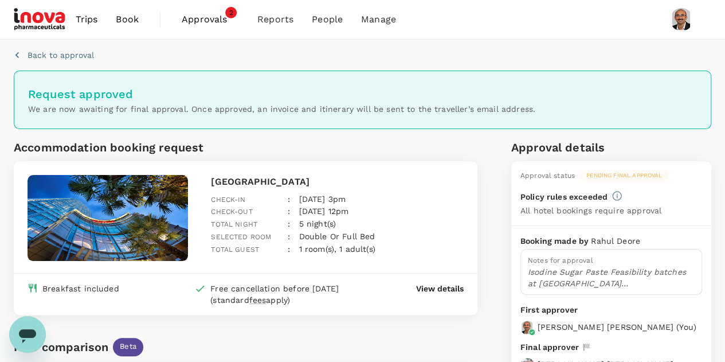  I want to click on img: avatar-684f8186645b8.png, so click(527, 327).